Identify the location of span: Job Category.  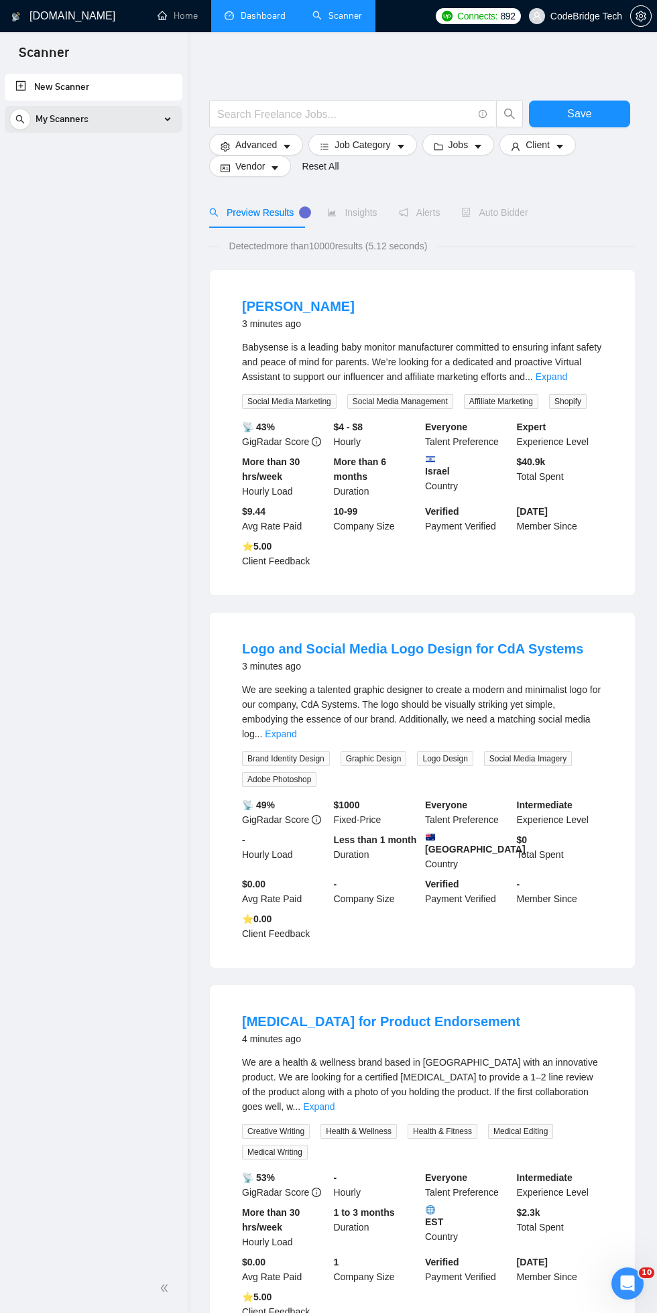
(362, 145).